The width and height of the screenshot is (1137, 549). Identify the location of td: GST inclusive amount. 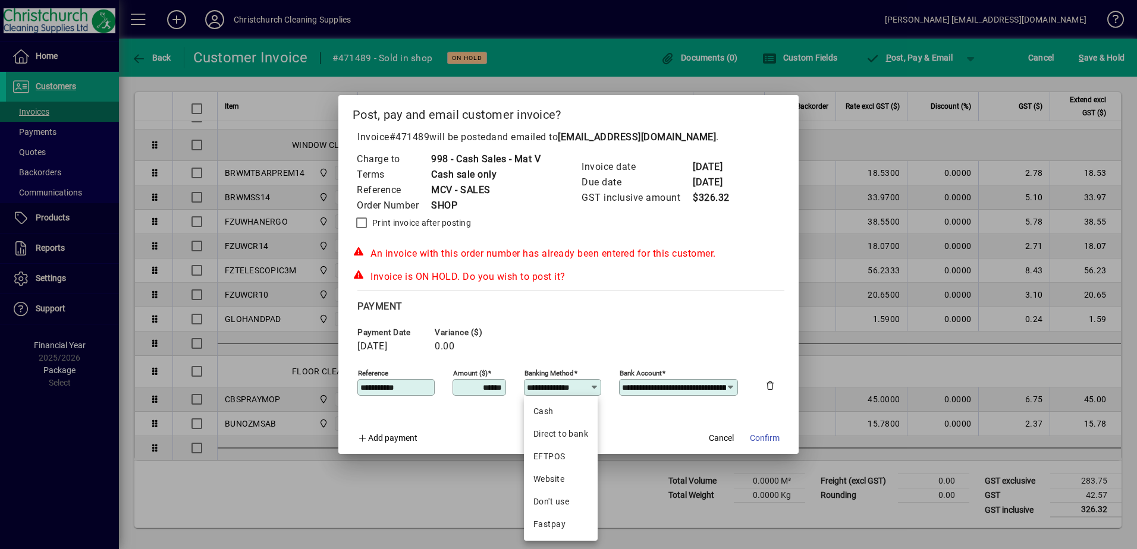
(636, 198).